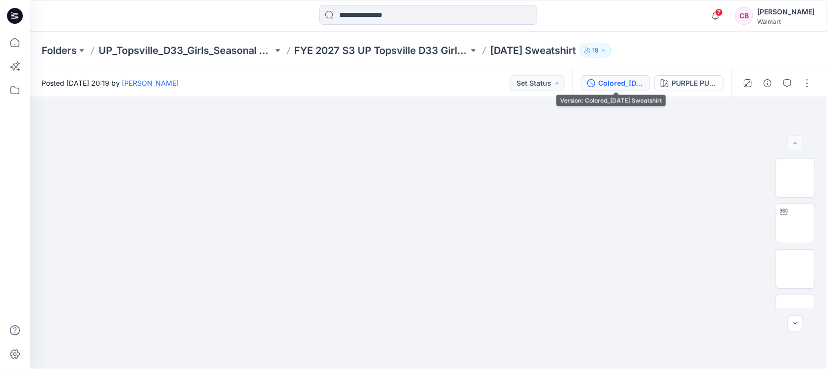  I want to click on button: PURPLE PUSHUP, so click(689, 83).